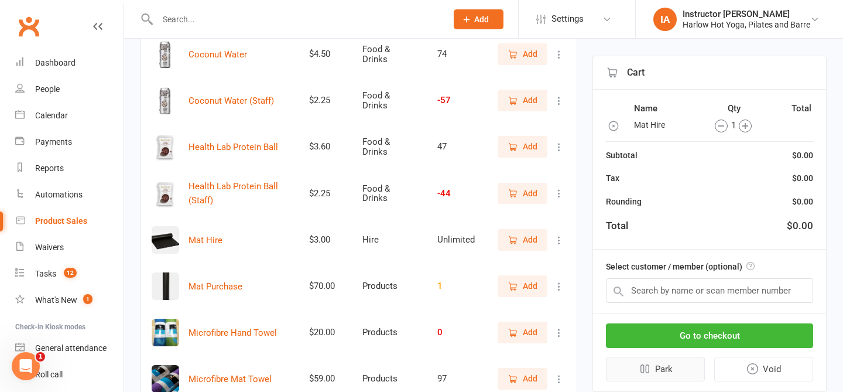 The height and width of the screenshot is (392, 843). I want to click on div: 0, so click(456, 332).